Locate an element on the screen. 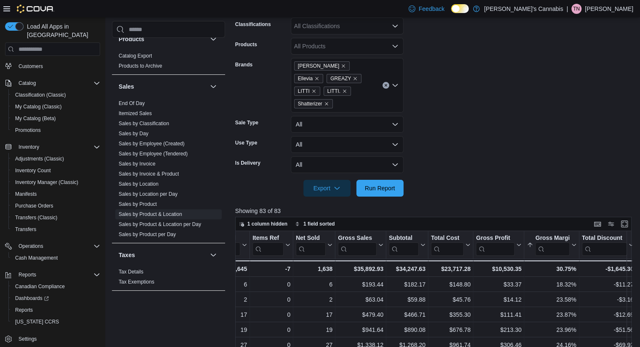  div: 18.32% is located at coordinates (551, 285).